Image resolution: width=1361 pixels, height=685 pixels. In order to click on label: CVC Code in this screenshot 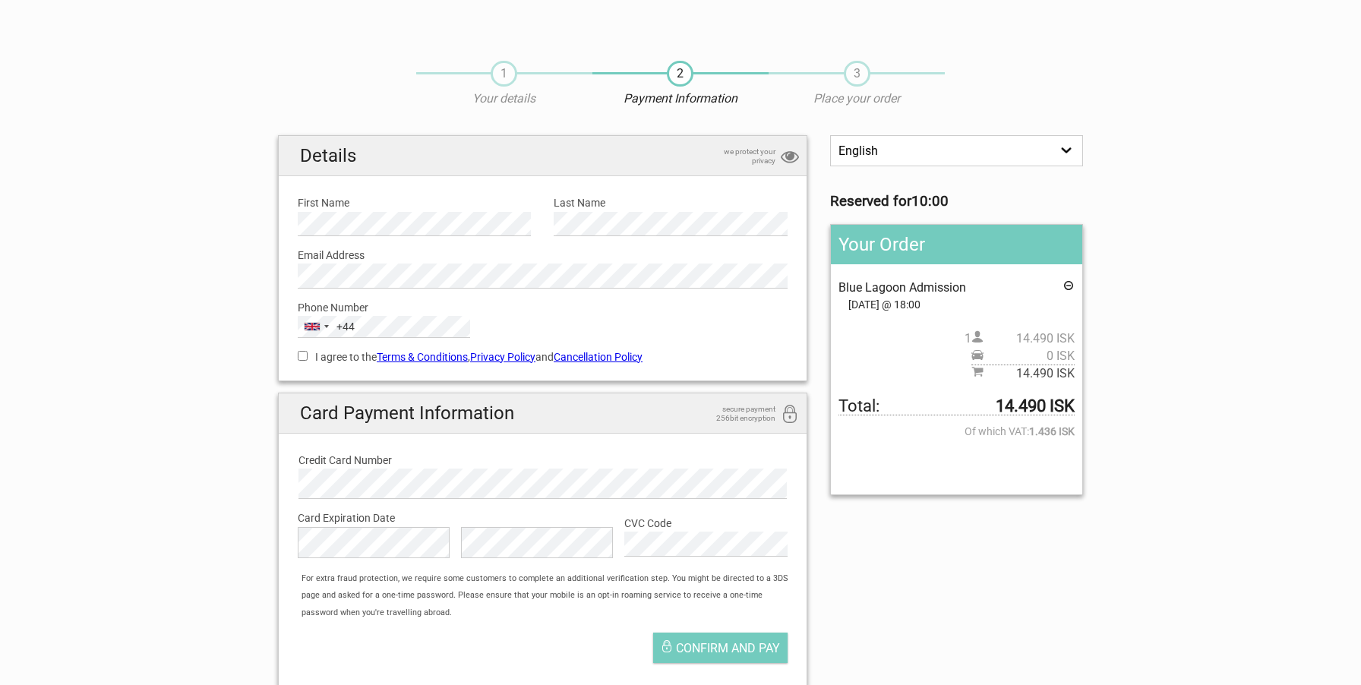, I will do `click(705, 523)`.